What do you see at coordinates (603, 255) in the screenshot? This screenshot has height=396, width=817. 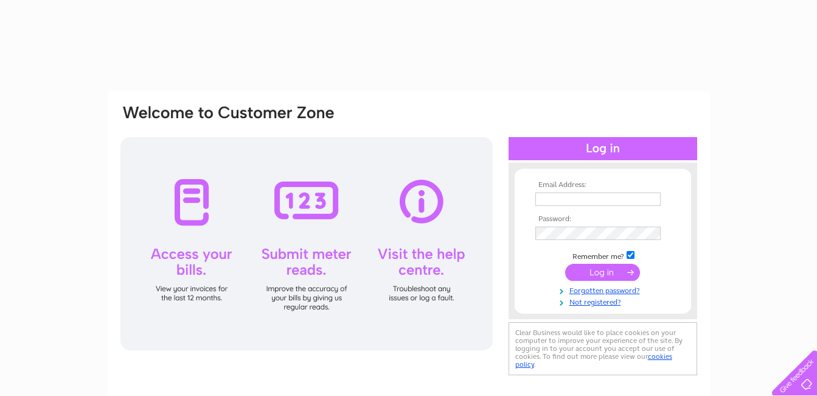 I see `td: Remember me?` at bounding box center [603, 255].